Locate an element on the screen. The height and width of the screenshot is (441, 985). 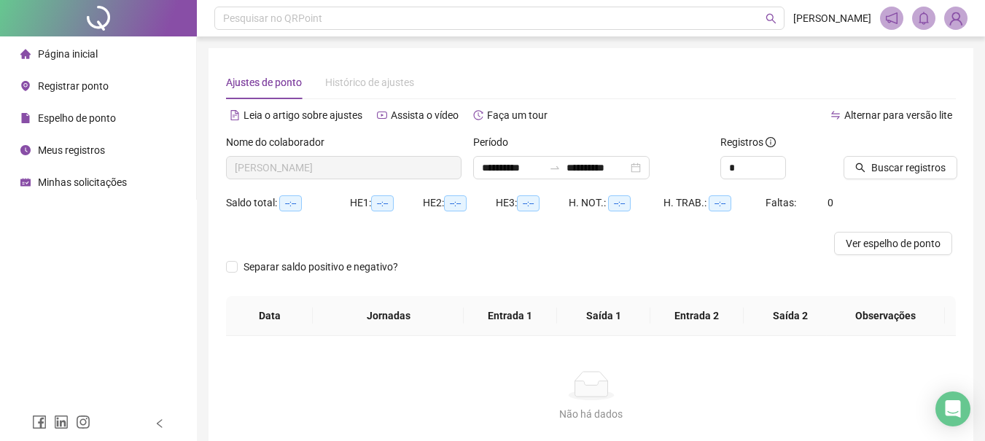
div: HE 1: is located at coordinates (386, 203).